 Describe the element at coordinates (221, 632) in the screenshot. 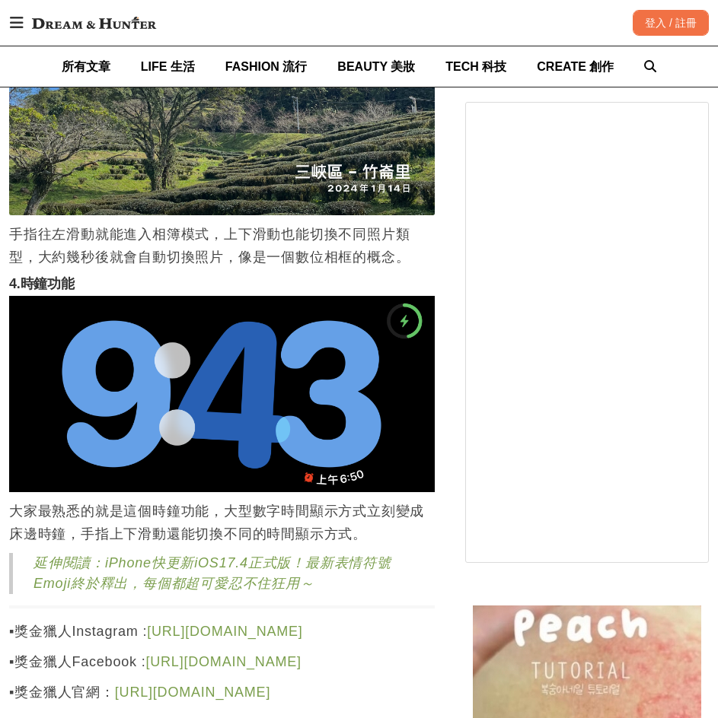

I see `p: ▪獎金獵人Instagram :` at that location.